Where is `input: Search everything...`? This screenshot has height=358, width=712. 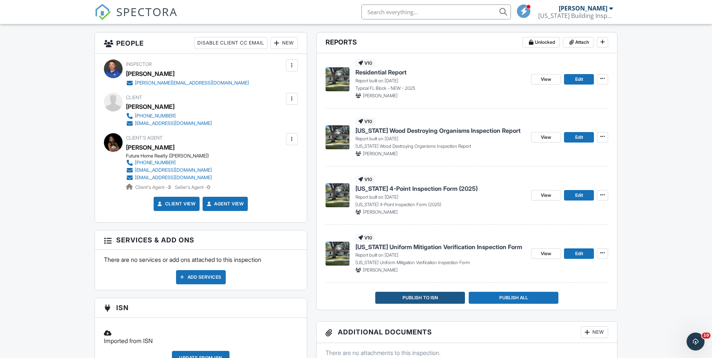 input: Search everything... is located at coordinates (436, 12).